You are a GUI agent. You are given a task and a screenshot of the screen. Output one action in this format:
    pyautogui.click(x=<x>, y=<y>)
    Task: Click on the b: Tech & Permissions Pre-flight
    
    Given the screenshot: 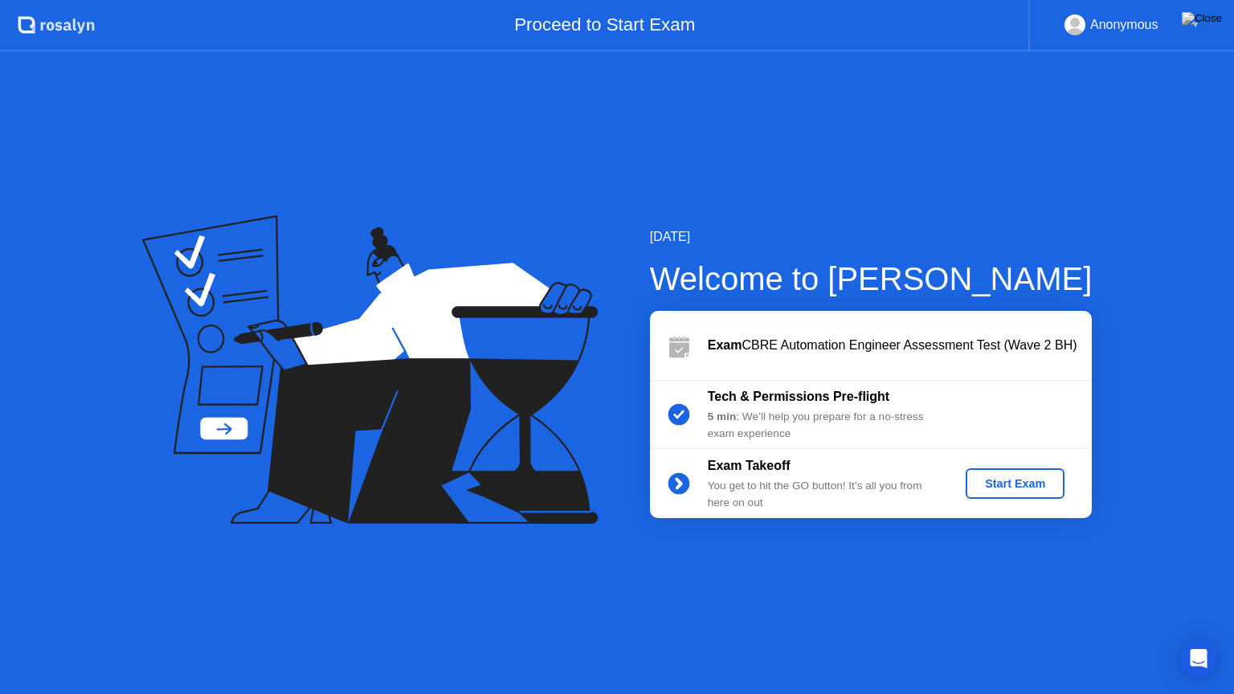 What is the action you would take?
    pyautogui.click(x=799, y=396)
    